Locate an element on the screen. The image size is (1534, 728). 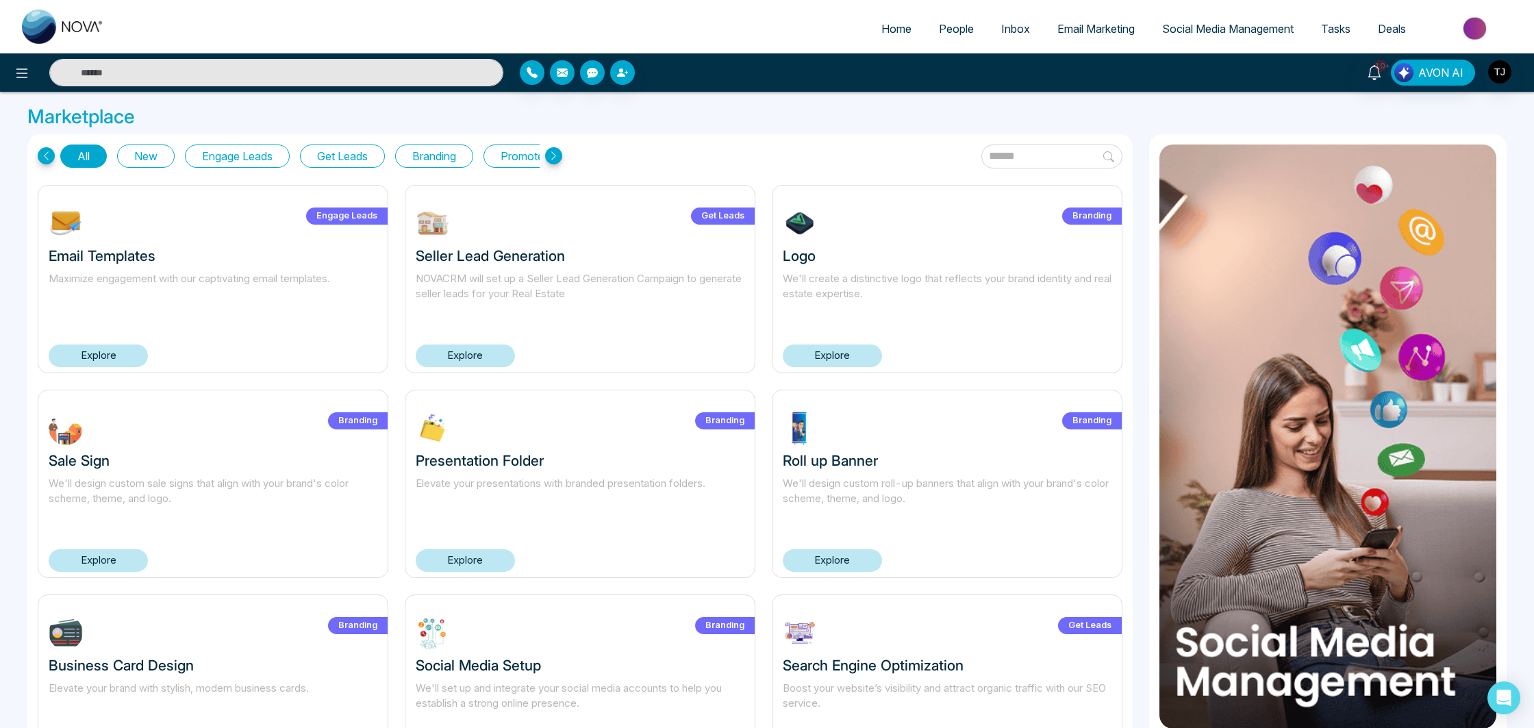
button: Engage Leads is located at coordinates (237, 156).